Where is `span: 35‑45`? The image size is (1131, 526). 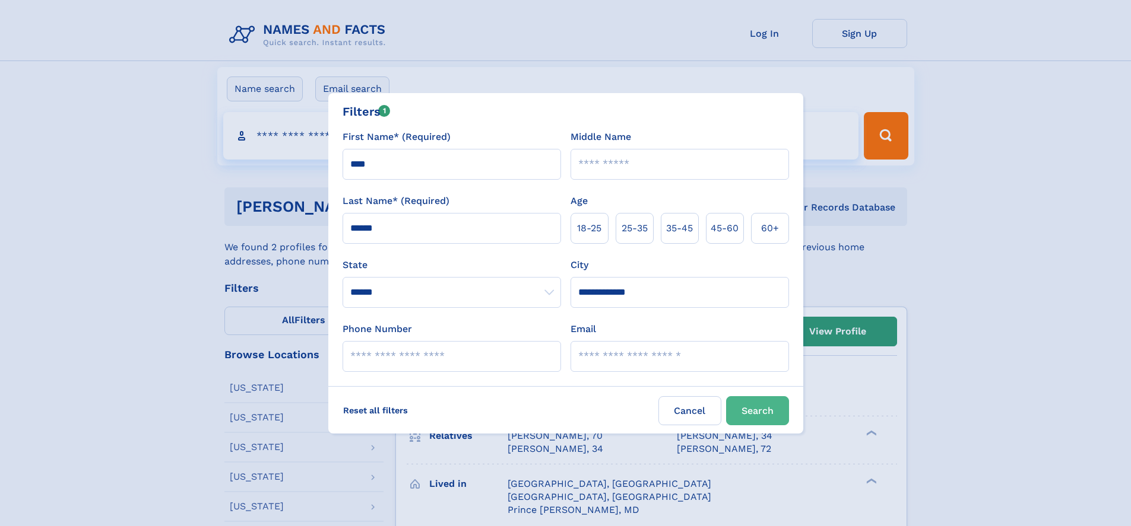 span: 35‑45 is located at coordinates (679, 229).